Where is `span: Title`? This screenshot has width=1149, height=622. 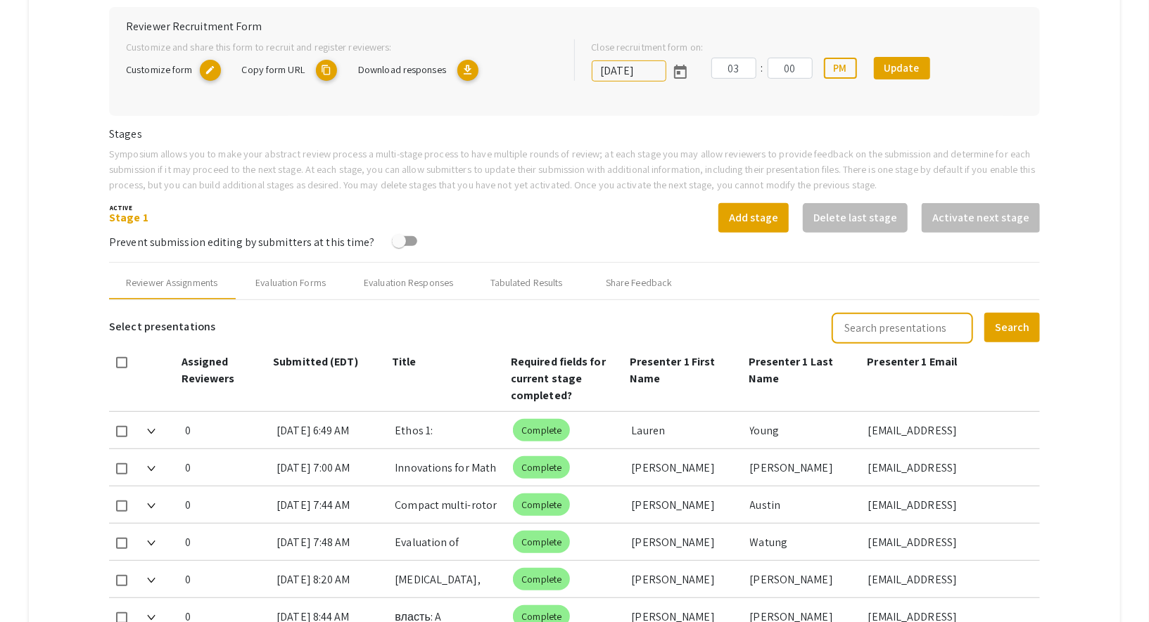
span: Title is located at coordinates (404, 362).